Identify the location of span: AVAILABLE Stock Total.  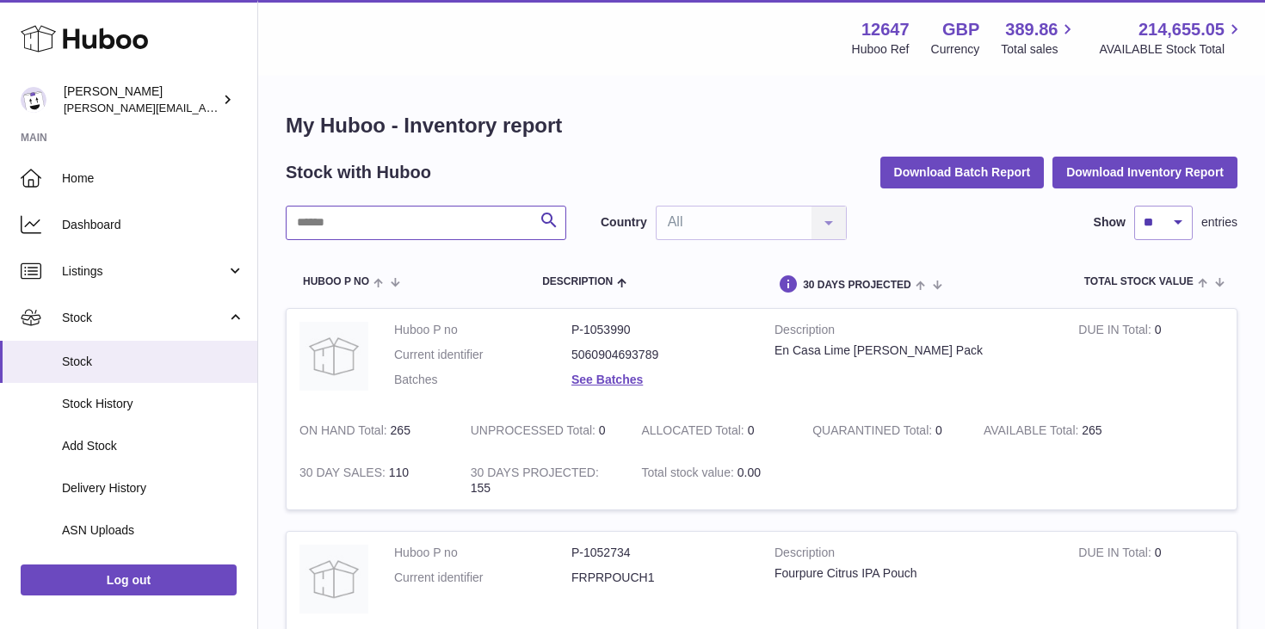
(1171, 49).